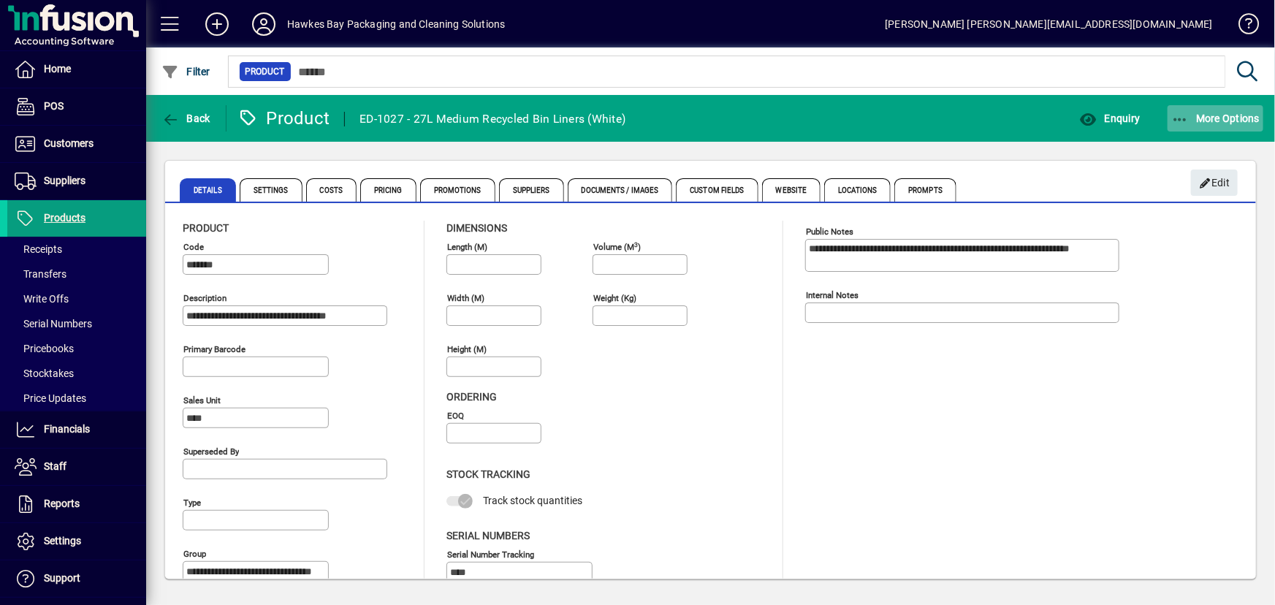 The image size is (1275, 605). Describe the element at coordinates (488, 474) in the screenshot. I see `span: Stock Tracking` at that location.